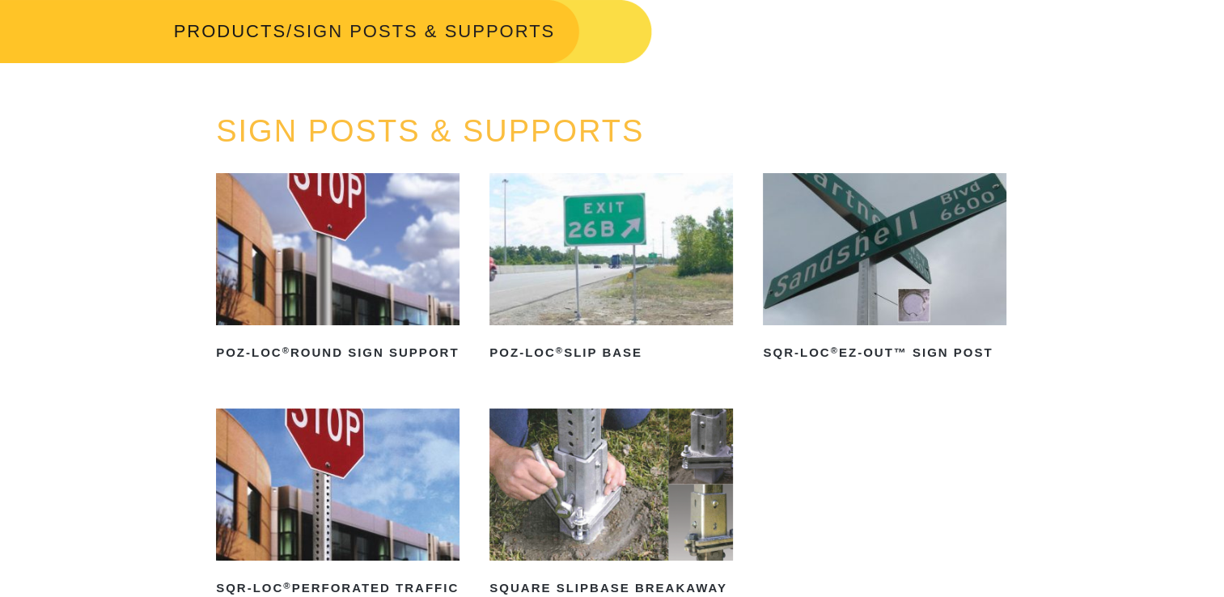 The width and height of the screenshot is (1224, 597). Describe the element at coordinates (884, 353) in the screenshot. I see `h2: SQR-LOC EZ-Out™ Sign Post` at that location.